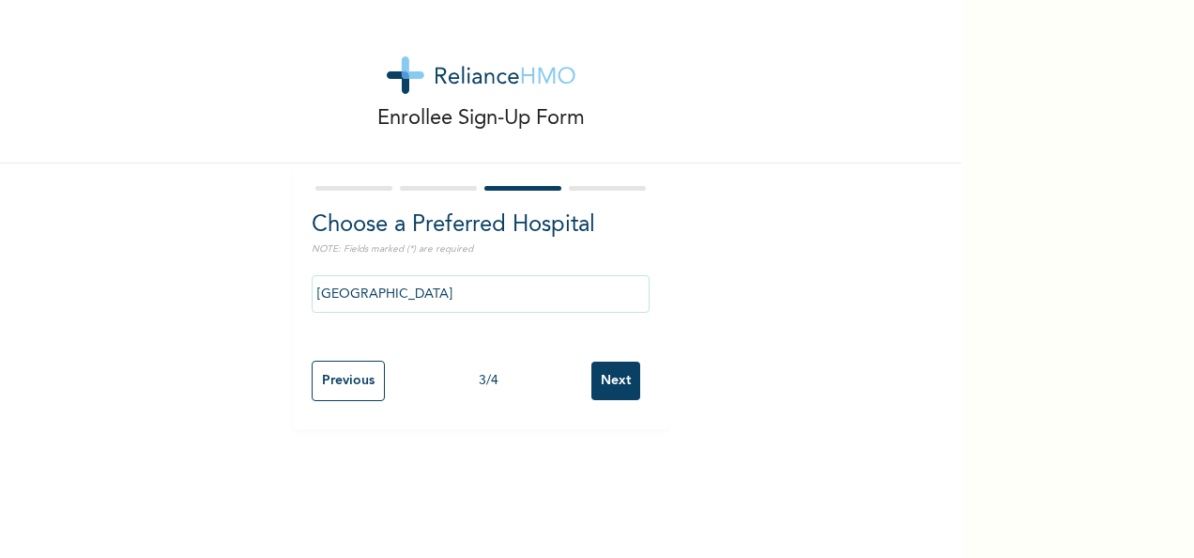 The width and height of the screenshot is (1194, 558). I want to click on p: NOTE: Fields marked (*) are required, so click(481, 249).